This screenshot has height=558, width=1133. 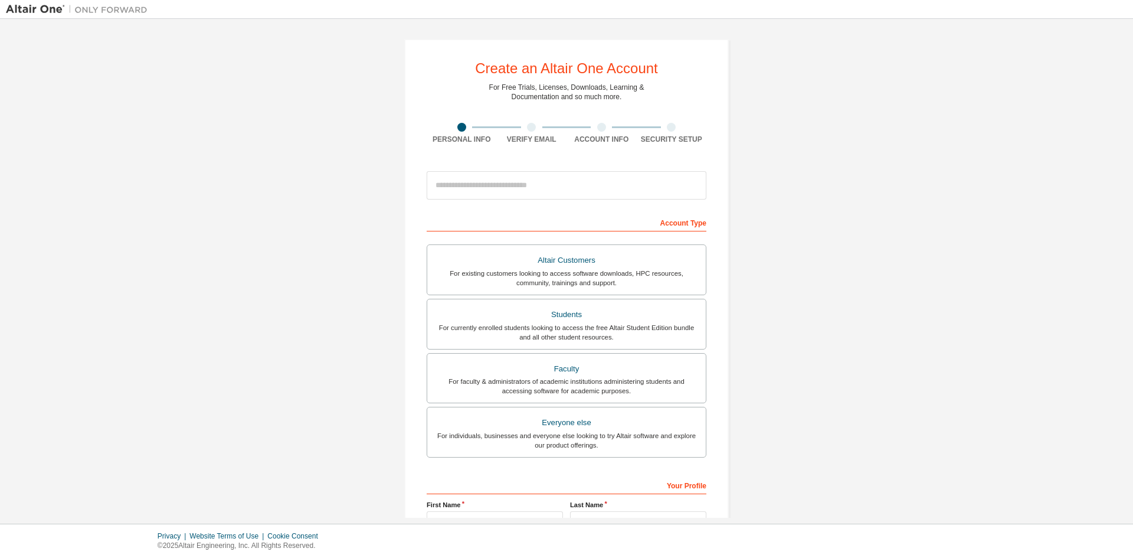 What do you see at coordinates (567, 369) in the screenshot?
I see `div: Faculty` at bounding box center [567, 369].